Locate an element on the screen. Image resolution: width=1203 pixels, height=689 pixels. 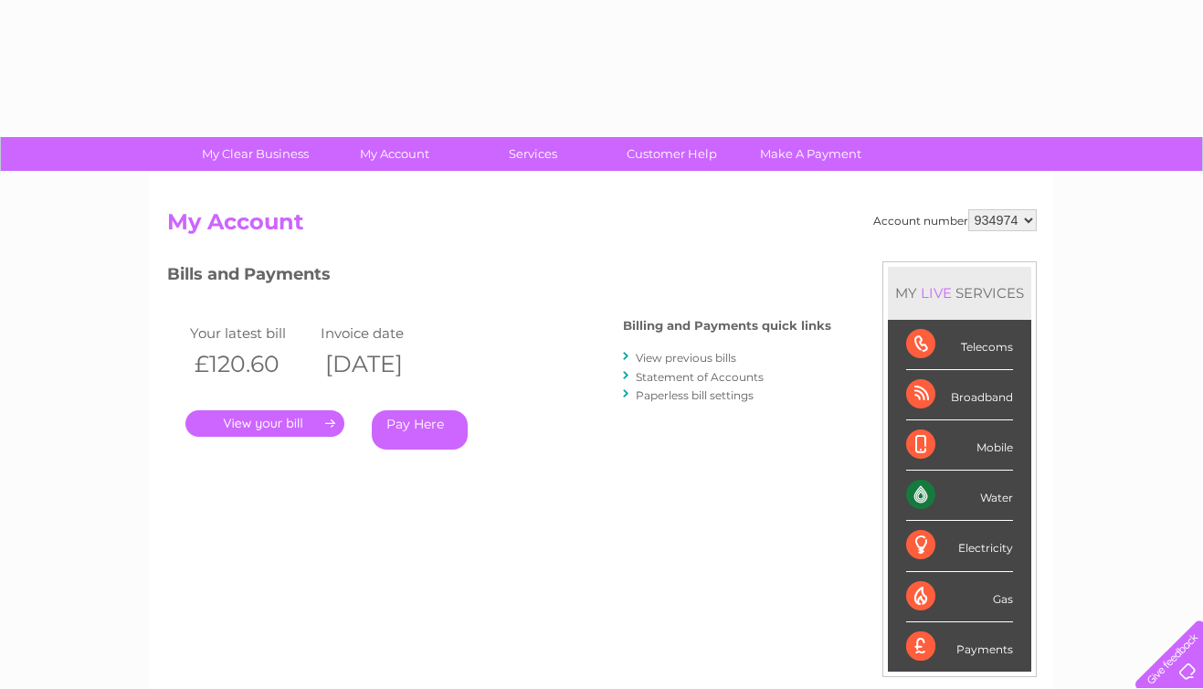
a: My Clear Business is located at coordinates (255, 153).